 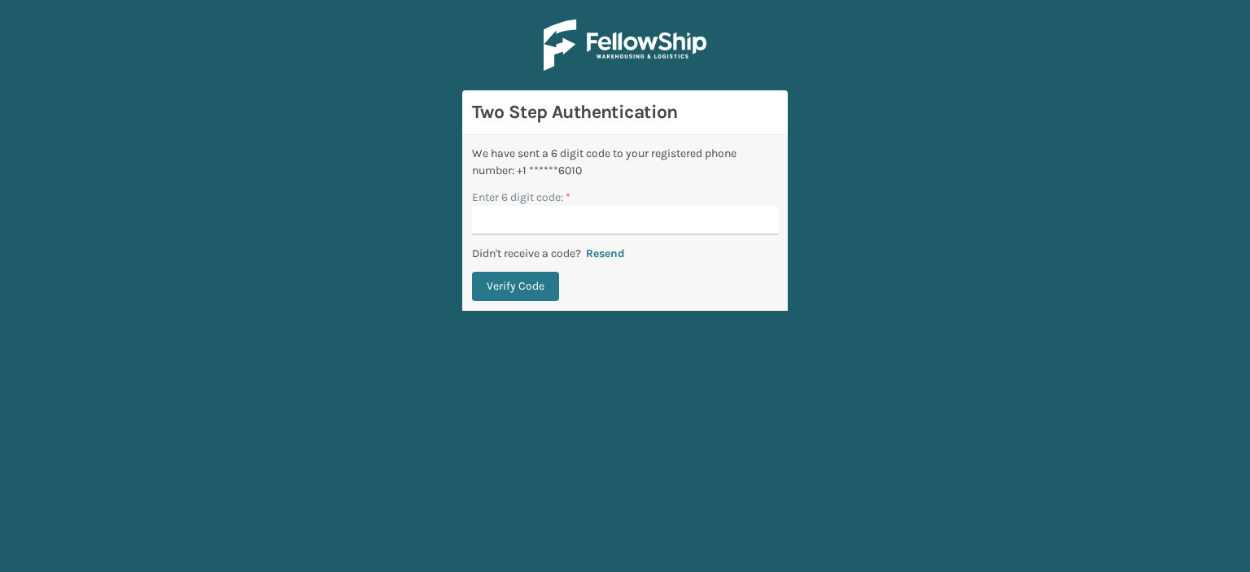 I want to click on button: Verify Code, so click(x=515, y=287).